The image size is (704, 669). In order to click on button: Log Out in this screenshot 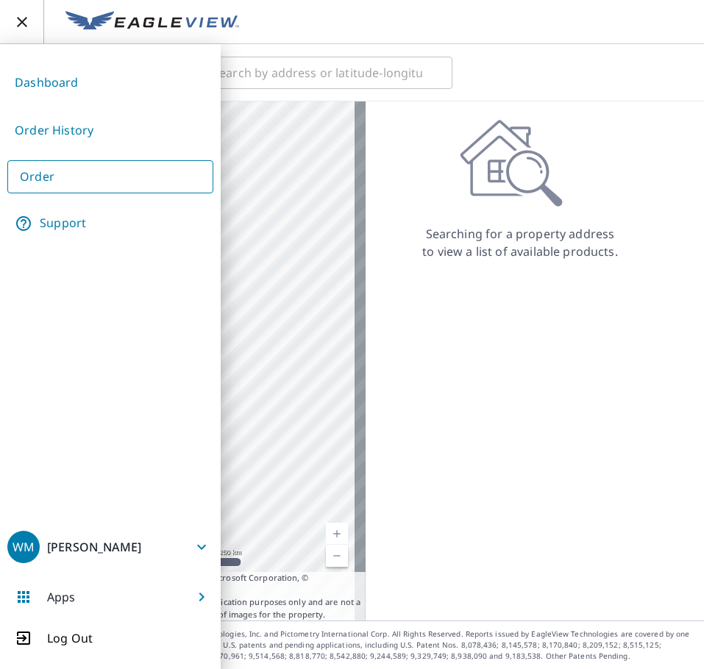, I will do `click(110, 638)`.